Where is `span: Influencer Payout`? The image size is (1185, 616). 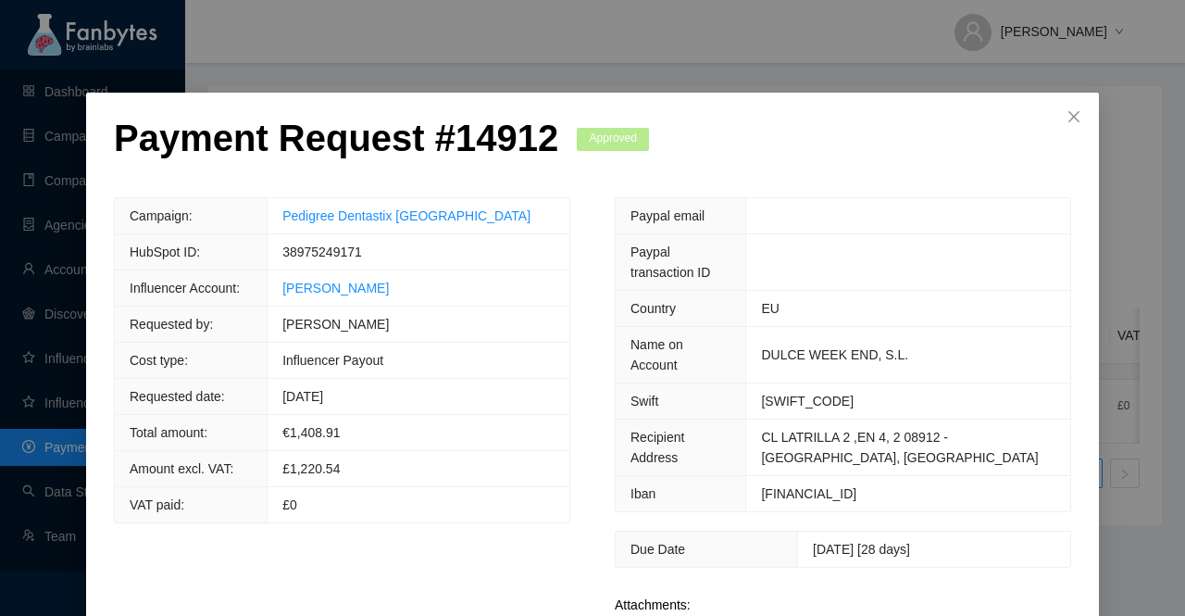
span: Influencer Payout is located at coordinates (332, 360).